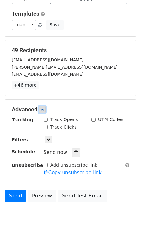 The height and width of the screenshot is (248, 141). What do you see at coordinates (55, 153) in the screenshot?
I see `span: Send now` at bounding box center [55, 153].